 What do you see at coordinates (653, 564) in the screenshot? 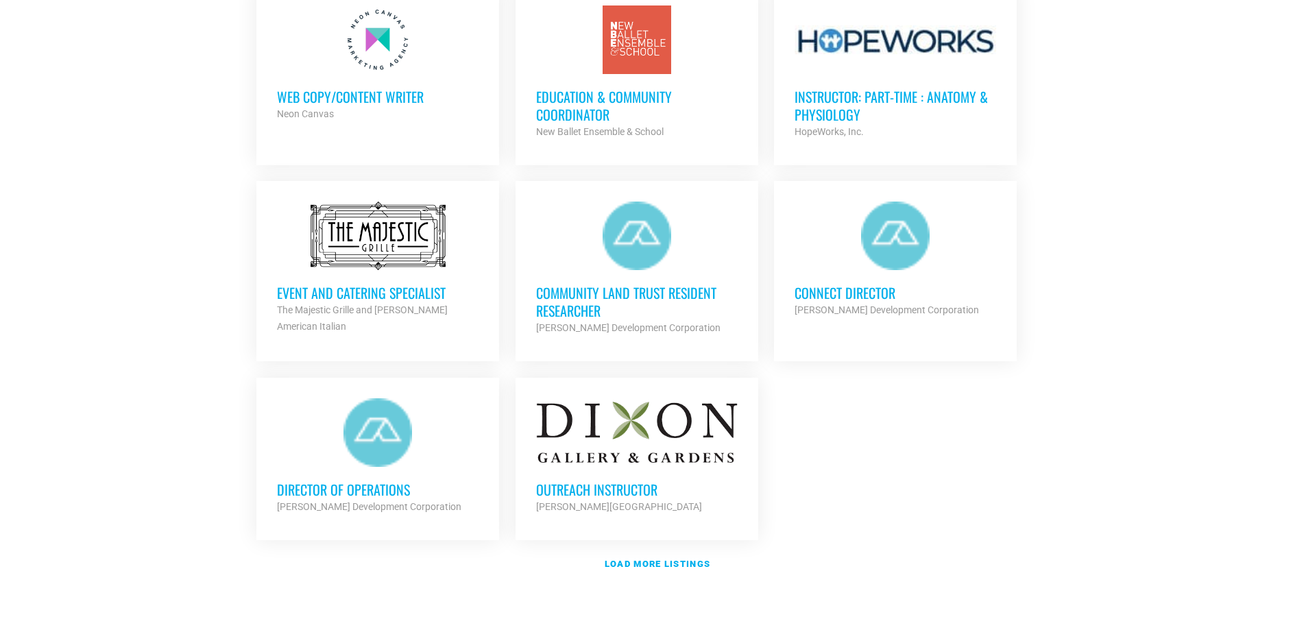
I see `a: Load more listings` at bounding box center [653, 564].